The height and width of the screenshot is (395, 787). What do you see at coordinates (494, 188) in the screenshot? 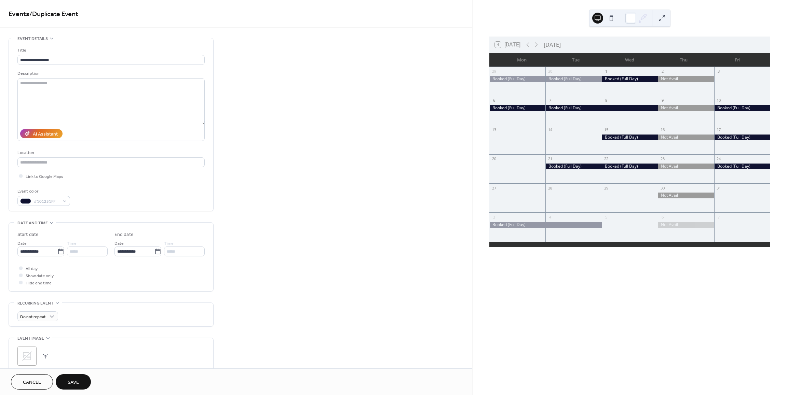
I see `div: 27` at bounding box center [494, 188].